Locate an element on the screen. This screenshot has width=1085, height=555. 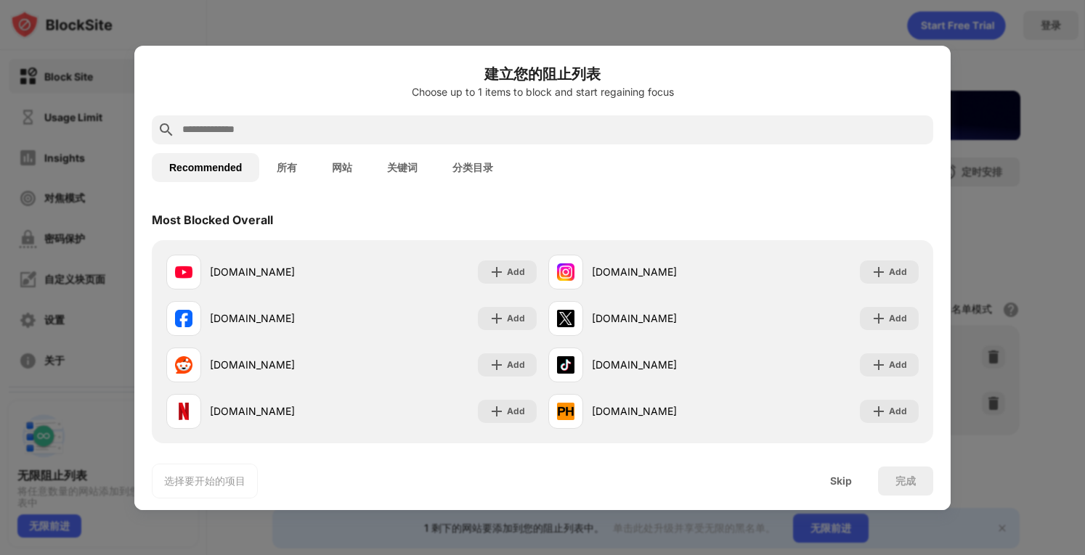
div: 完成 is located at coordinates (905, 481).